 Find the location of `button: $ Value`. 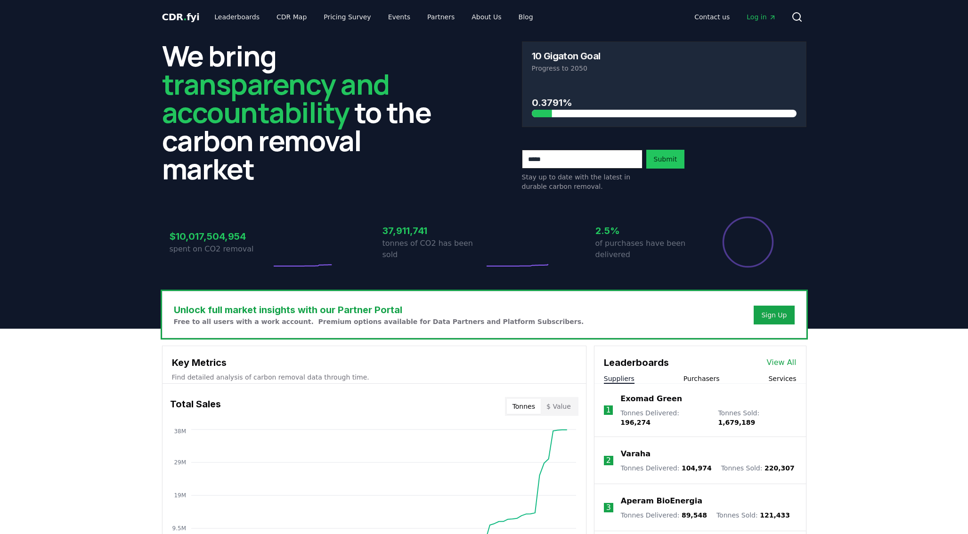

button: $ Value is located at coordinates (559, 407).